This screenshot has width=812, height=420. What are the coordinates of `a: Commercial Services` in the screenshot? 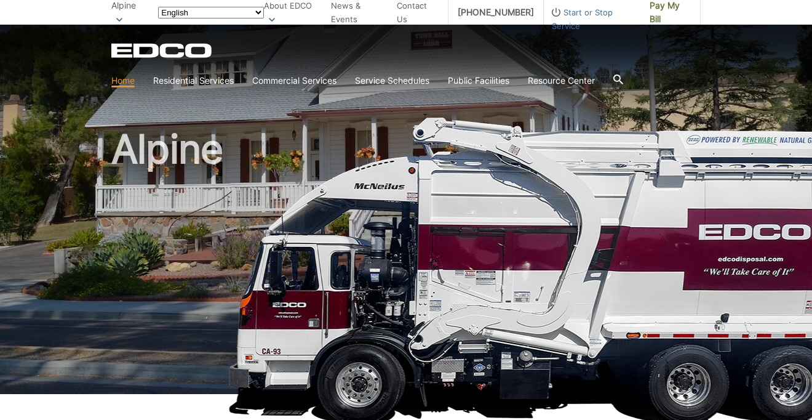 It's located at (294, 81).